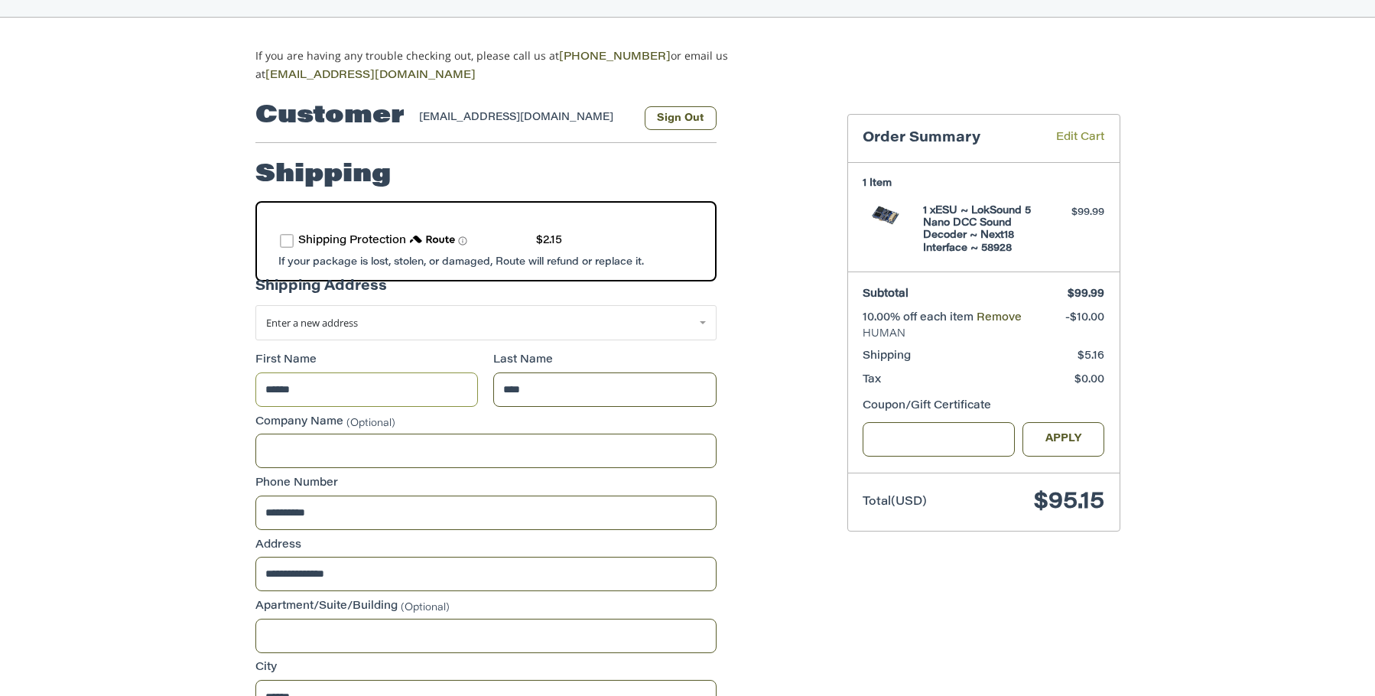 Image resolution: width=1375 pixels, height=696 pixels. I want to click on label: First Name, so click(367, 360).